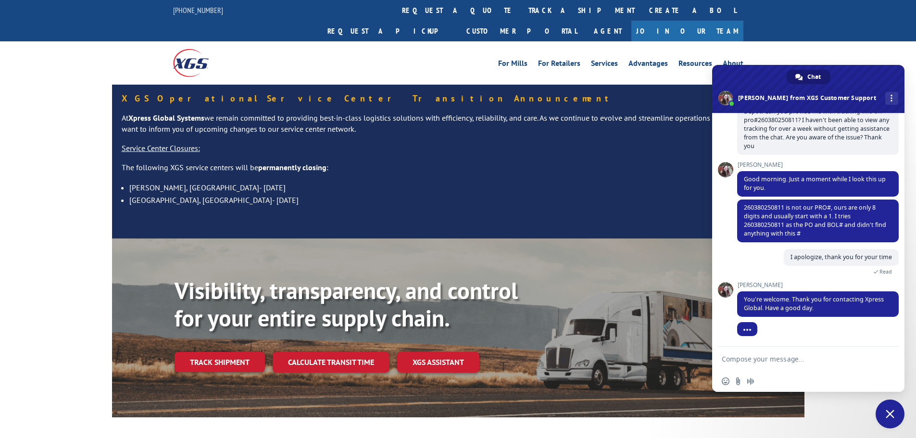 The image size is (916, 438). Describe the element at coordinates (605, 65) in the screenshot. I see `a: Services` at that location.